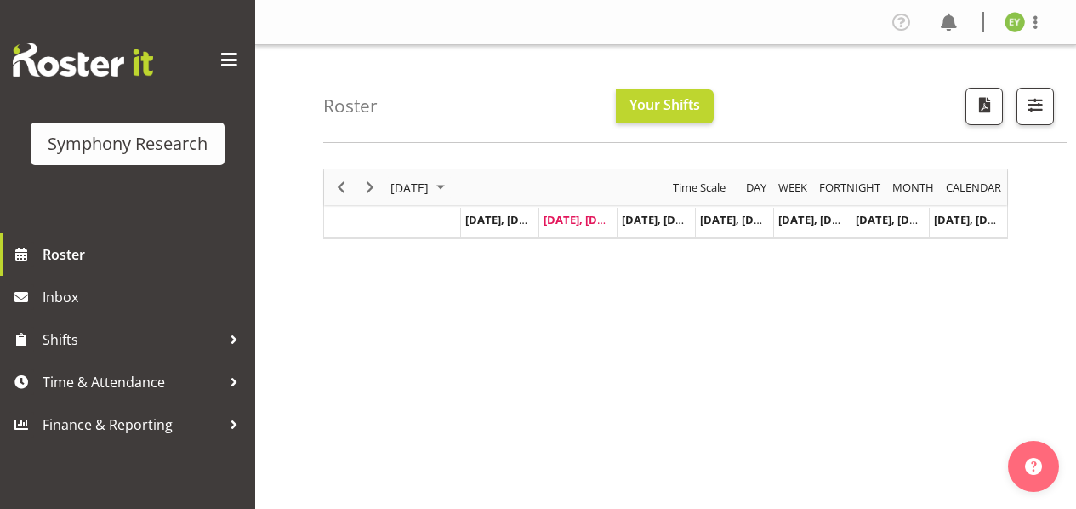 Image resolution: width=1076 pixels, height=509 pixels. What do you see at coordinates (984, 106) in the screenshot?
I see `button: Download a PDF of the roster according to the set date range.` at bounding box center [984, 106].